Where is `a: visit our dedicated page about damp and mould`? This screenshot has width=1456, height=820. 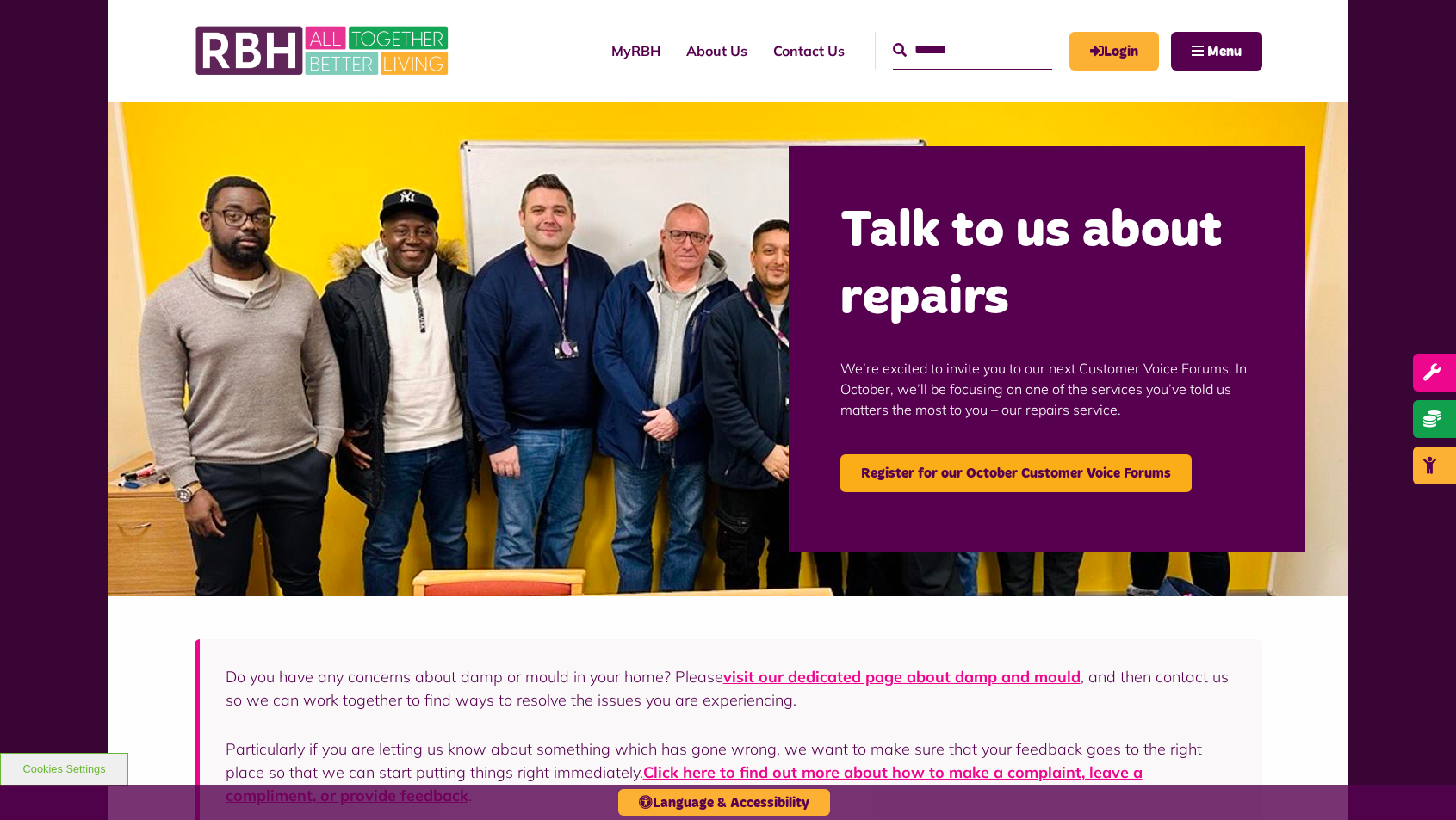
a: visit our dedicated page about damp and mould is located at coordinates (901, 676).